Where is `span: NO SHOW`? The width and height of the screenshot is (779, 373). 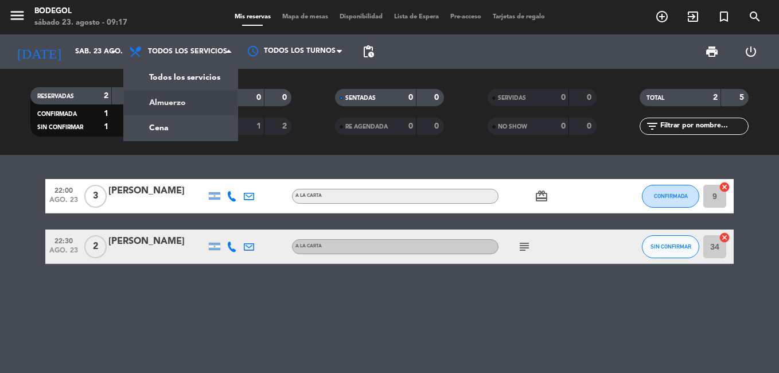
span: NO SHOW is located at coordinates (512, 127).